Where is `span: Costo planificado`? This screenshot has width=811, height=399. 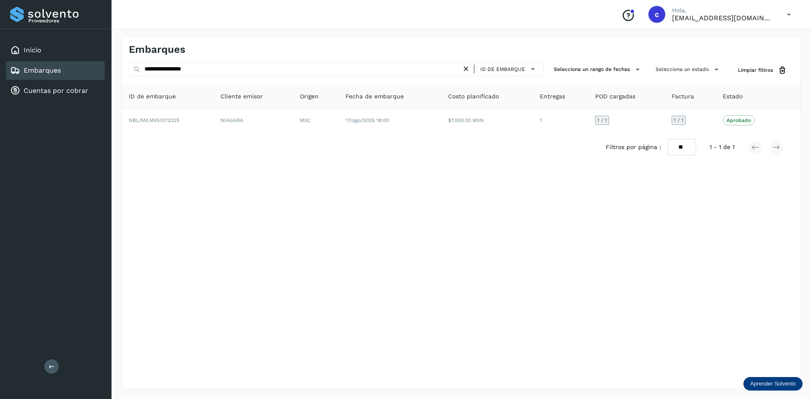 span: Costo planificado is located at coordinates (474, 96).